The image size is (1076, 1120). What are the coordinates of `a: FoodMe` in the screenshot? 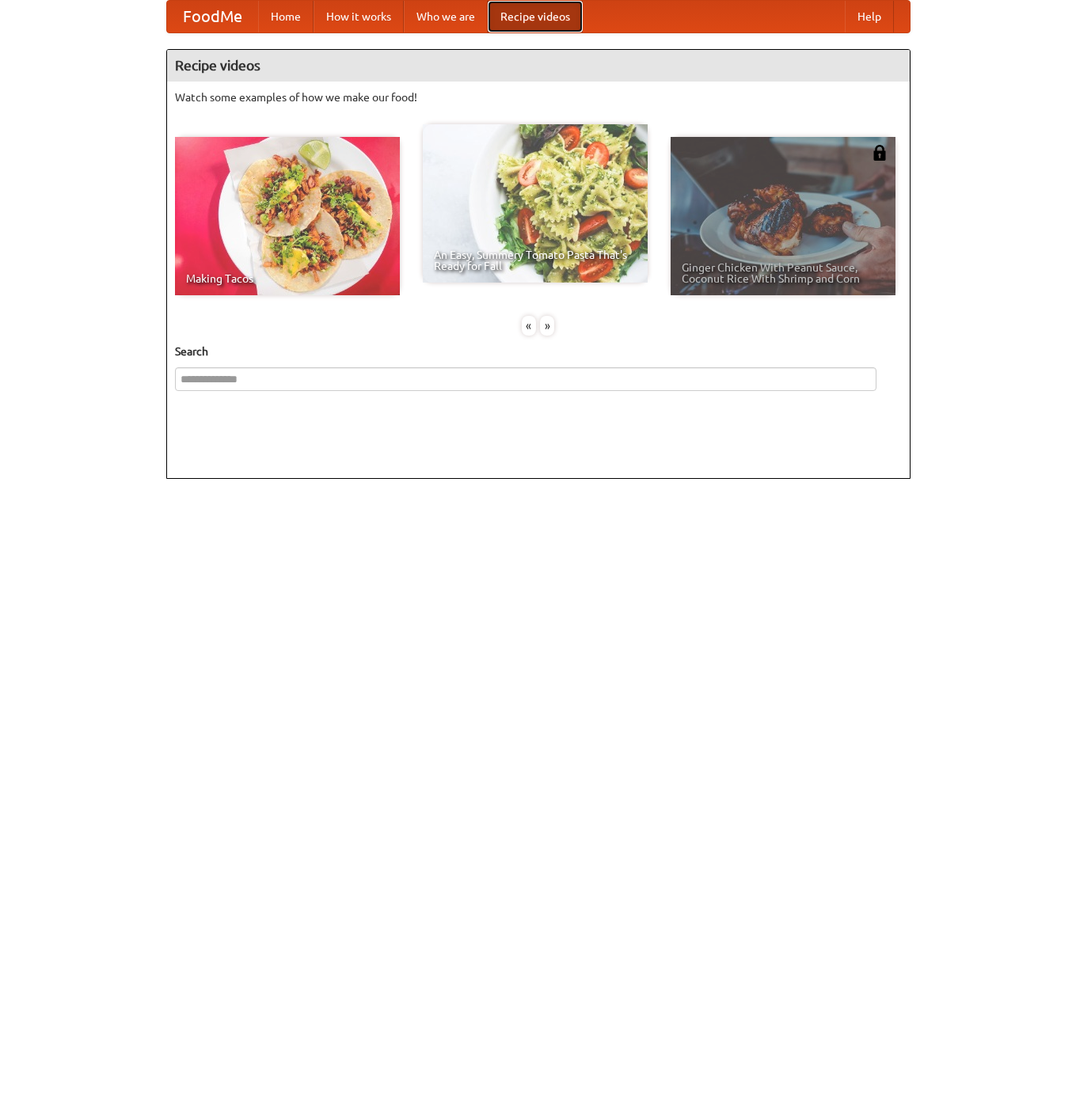 It's located at (212, 16).